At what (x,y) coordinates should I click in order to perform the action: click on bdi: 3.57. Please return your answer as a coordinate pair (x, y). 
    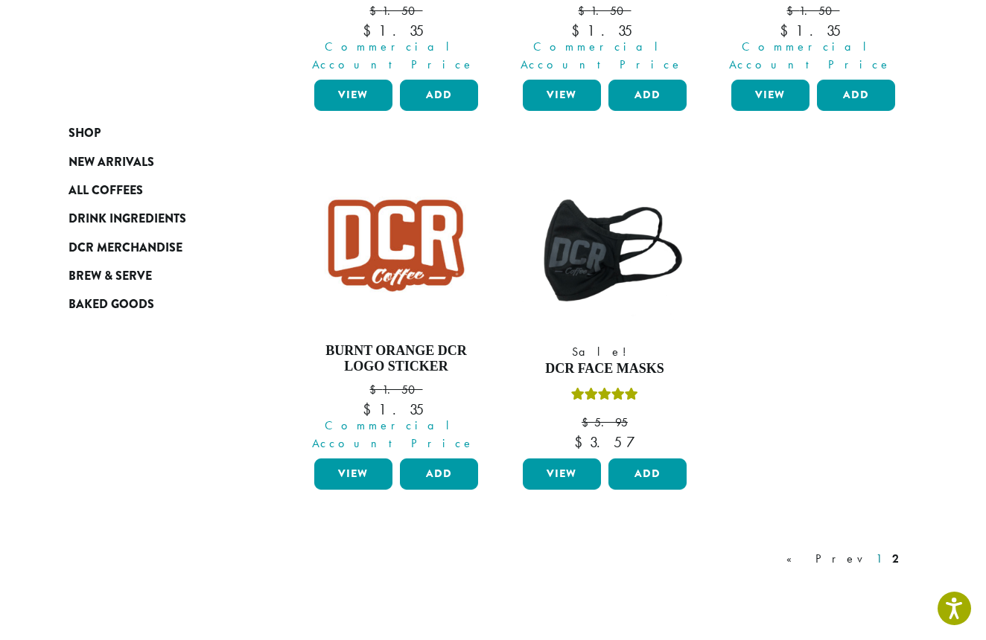
    Looking at the image, I should click on (604, 442).